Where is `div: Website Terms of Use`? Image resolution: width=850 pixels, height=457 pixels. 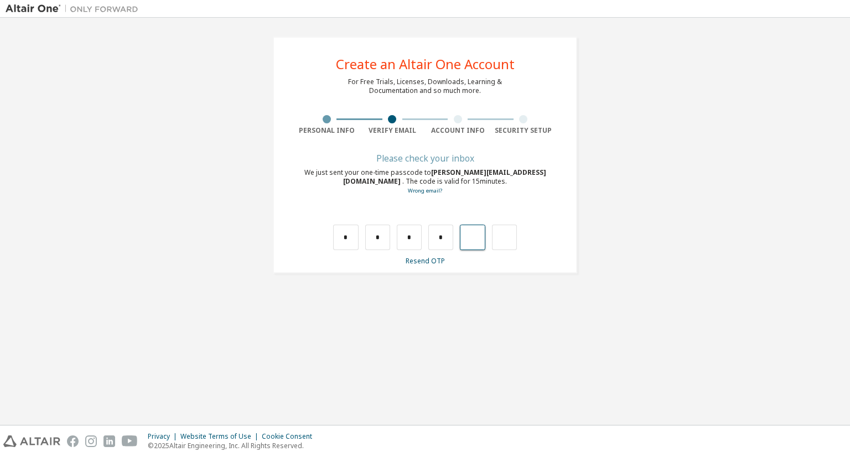 div: Website Terms of Use is located at coordinates (221, 437).